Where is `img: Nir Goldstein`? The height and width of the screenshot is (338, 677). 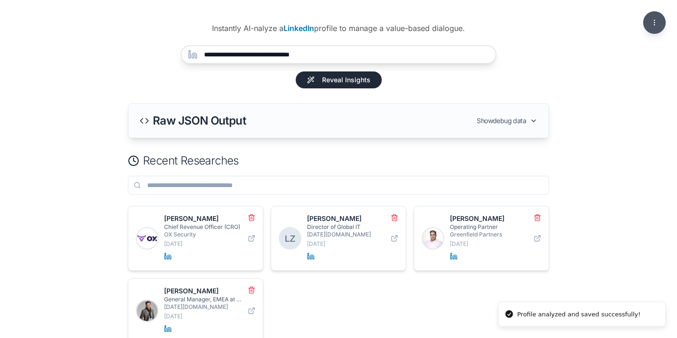 img: Nir Goldstein is located at coordinates (433, 238).